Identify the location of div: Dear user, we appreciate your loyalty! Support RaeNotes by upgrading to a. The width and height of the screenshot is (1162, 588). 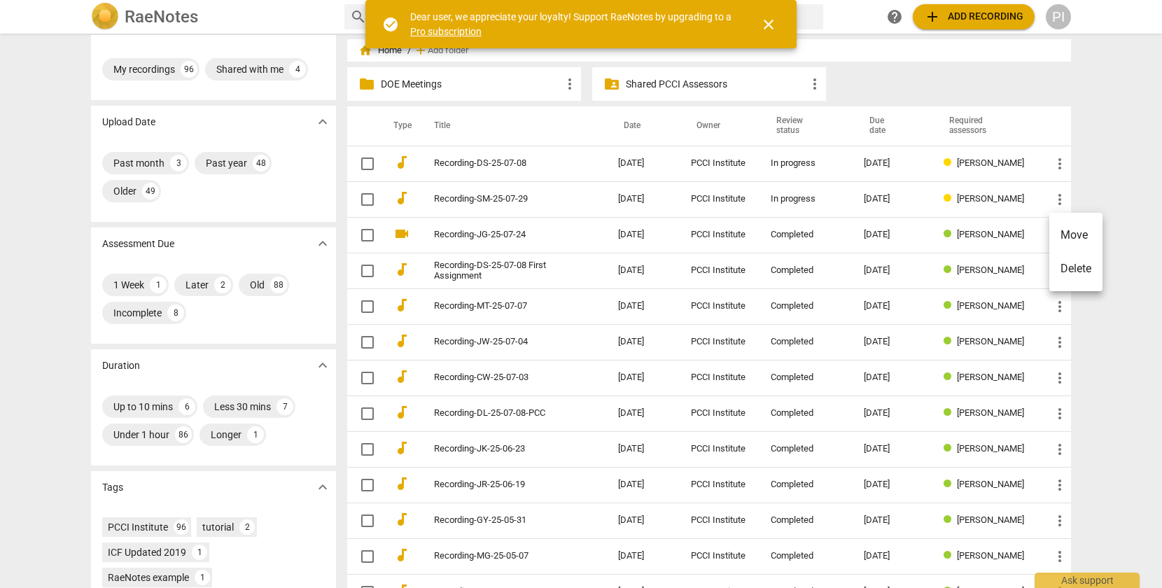
(573, 24).